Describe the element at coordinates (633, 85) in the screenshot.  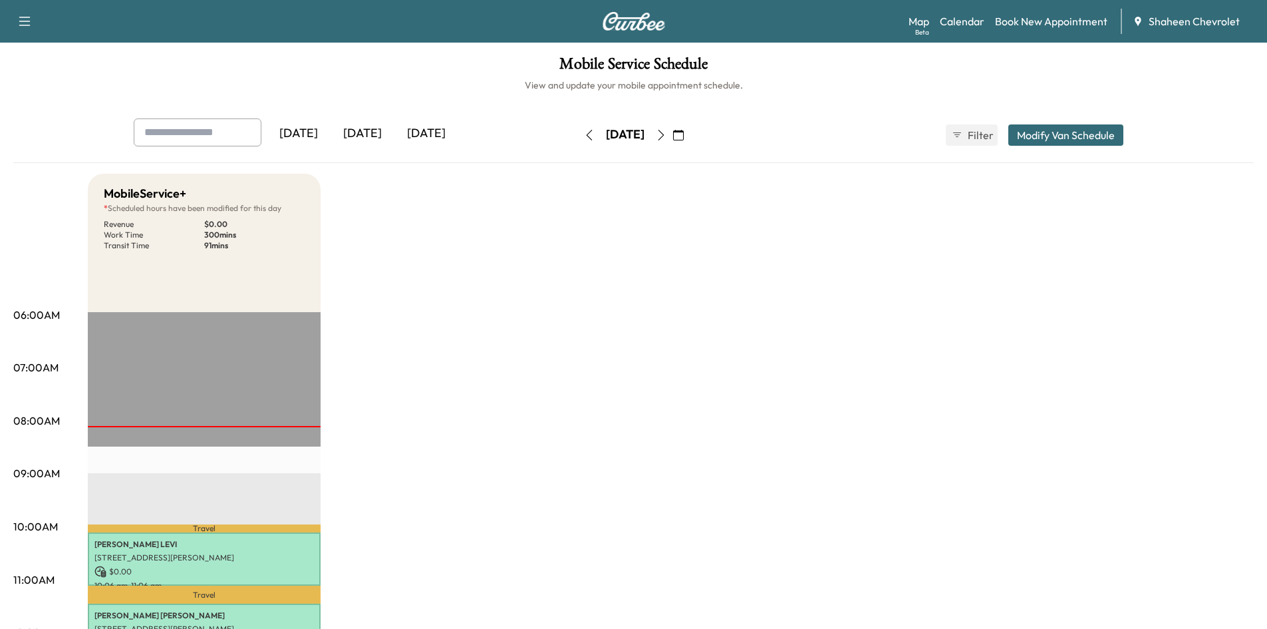
I see `h6: View and update your mobile appointment schedule.` at that location.